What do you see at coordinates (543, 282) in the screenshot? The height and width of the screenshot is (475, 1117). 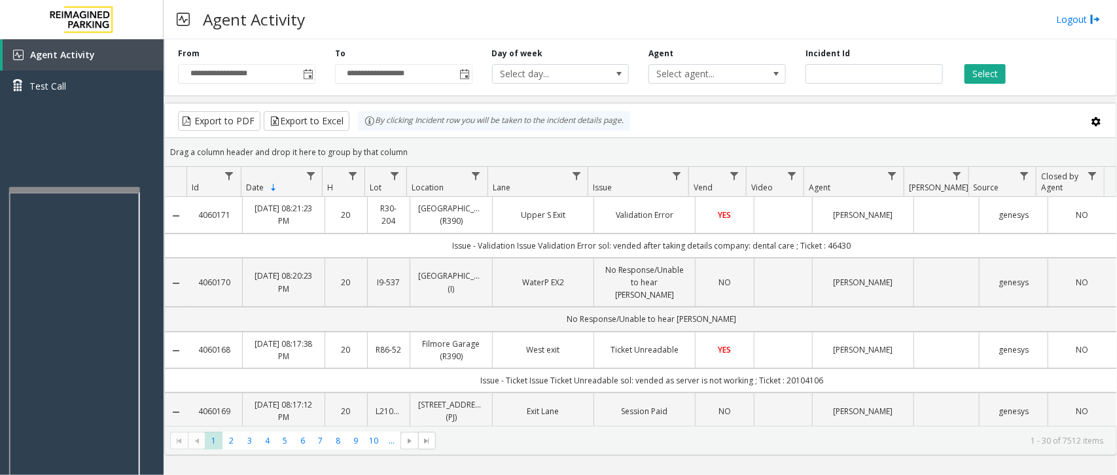 I see `a: WaterP EX2` at bounding box center [543, 282].